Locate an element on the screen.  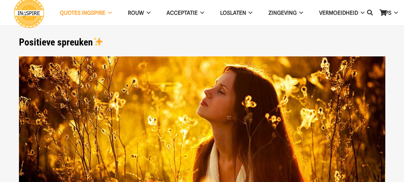
a: Acceptatie is located at coordinates (185, 13).